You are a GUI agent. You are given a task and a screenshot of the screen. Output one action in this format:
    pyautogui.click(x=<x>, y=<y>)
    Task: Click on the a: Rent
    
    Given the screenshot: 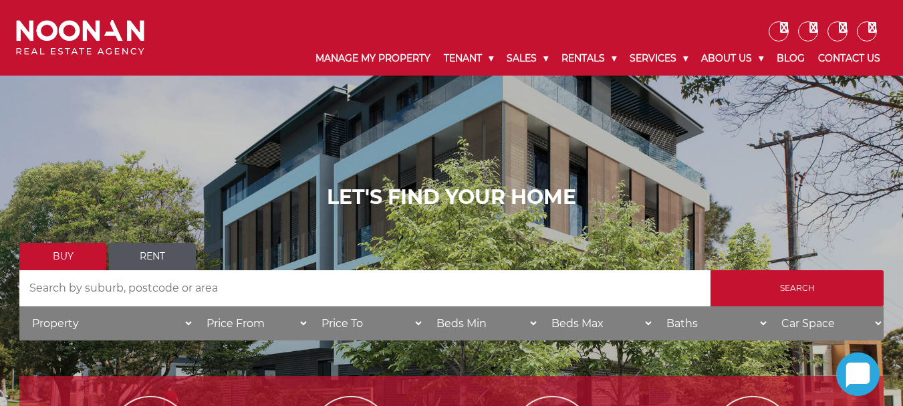 What is the action you would take?
    pyautogui.click(x=152, y=256)
    